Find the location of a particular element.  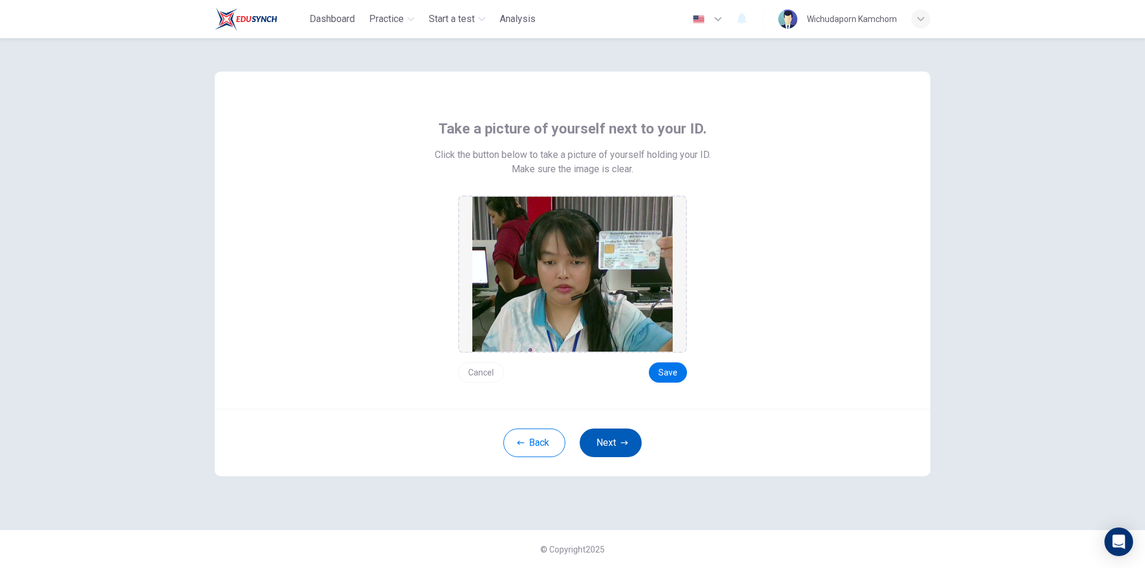

a: Analysis is located at coordinates (518, 19).